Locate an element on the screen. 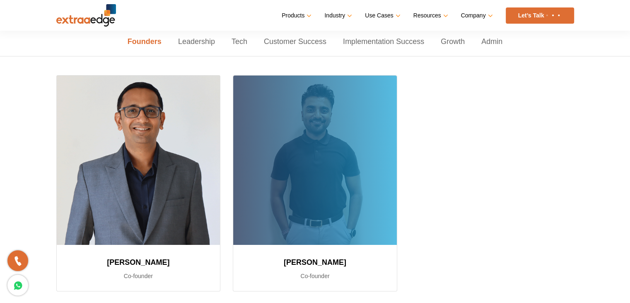 This screenshot has height=303, width=630. a: Industry is located at coordinates (337, 15).